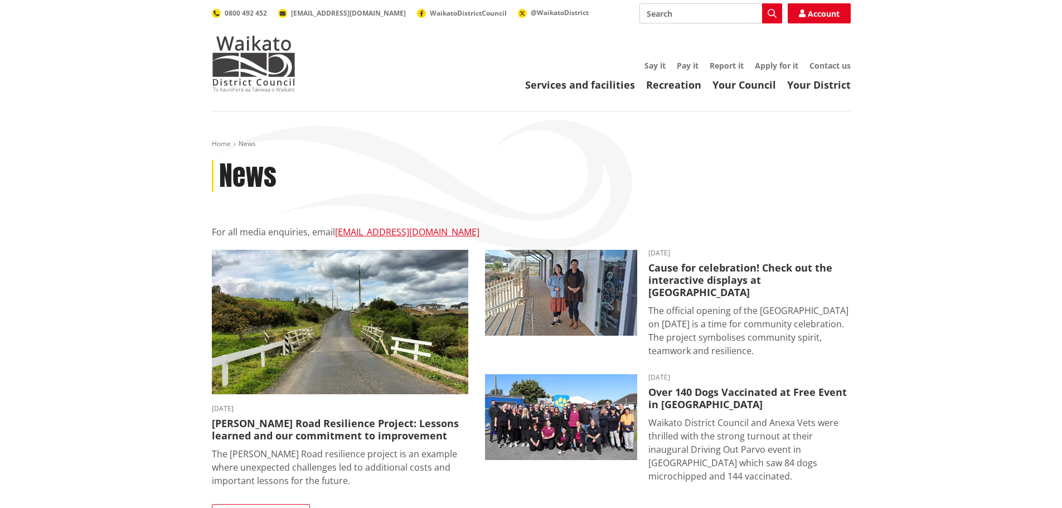 Image resolution: width=1062 pixels, height=508 pixels. I want to click on a: Your Council, so click(744, 85).